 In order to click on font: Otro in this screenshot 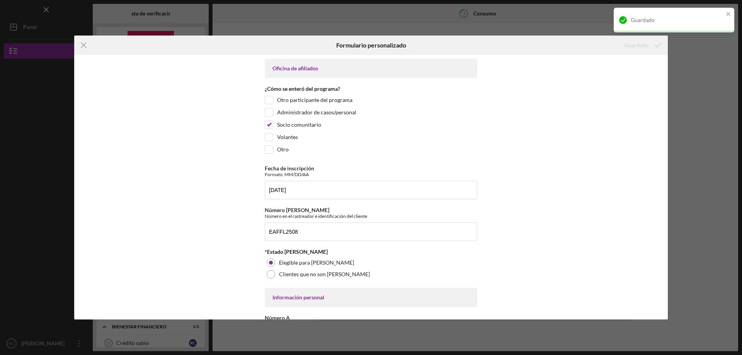, I will do `click(283, 149)`.